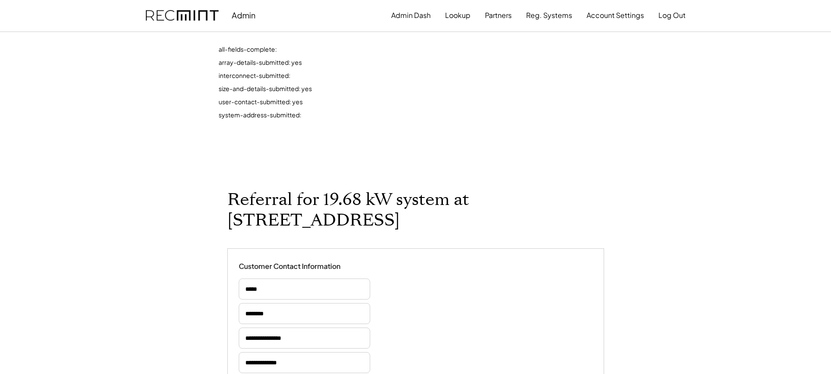 This screenshot has height=374, width=831. Describe the element at coordinates (244, 15) in the screenshot. I see `div: Admin` at that location.